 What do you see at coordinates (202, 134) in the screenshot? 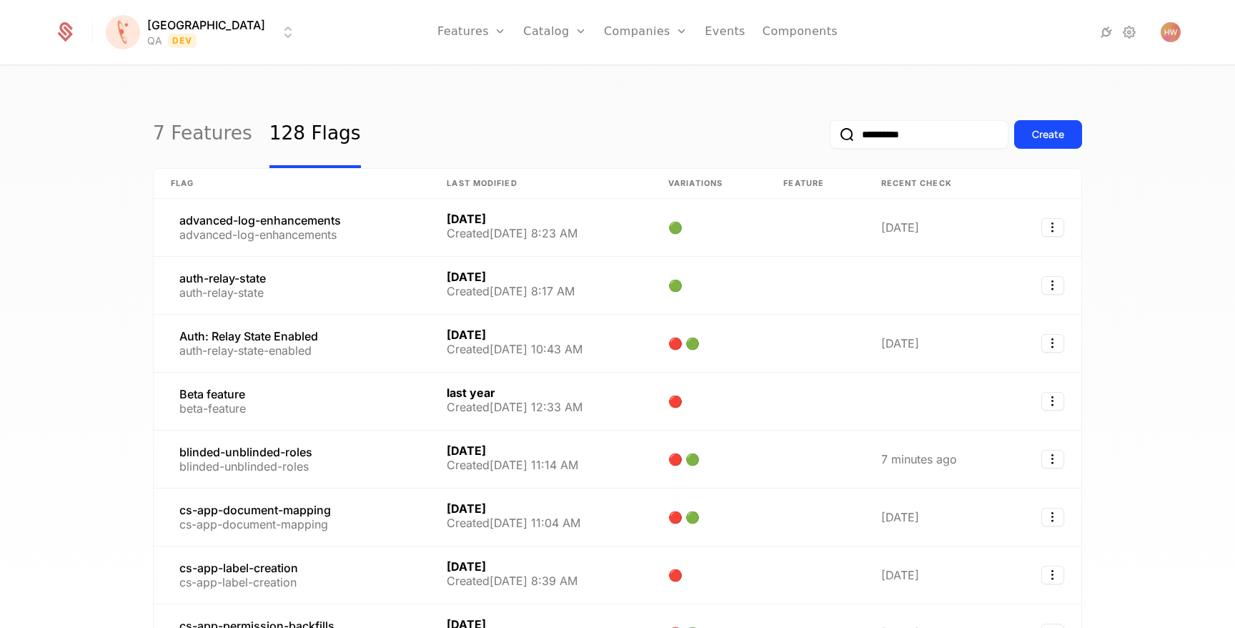
I see `a: 7 Features` at bounding box center [202, 134].